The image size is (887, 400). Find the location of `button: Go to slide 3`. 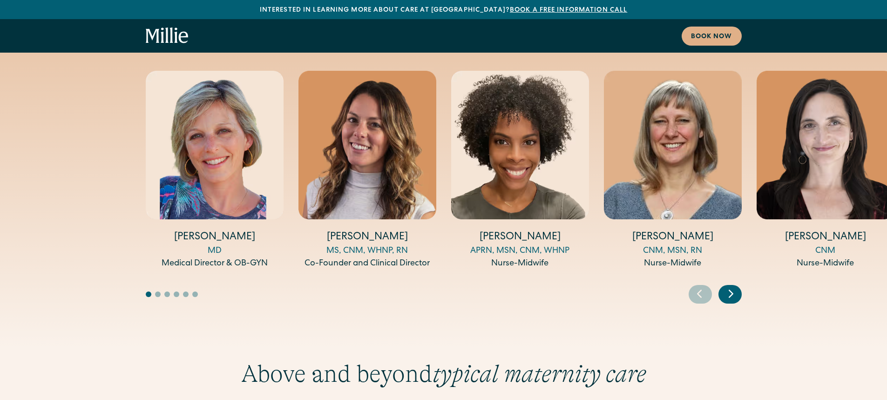

button: Go to slide 3 is located at coordinates (167, 294).